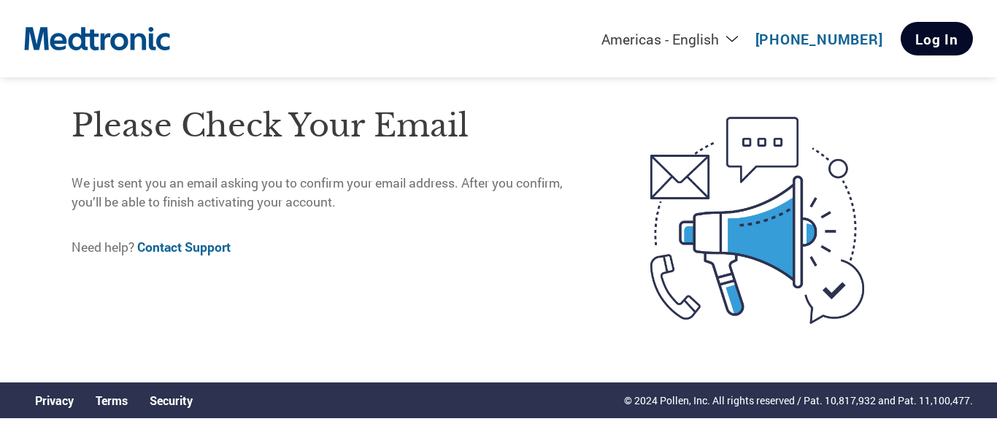 Image resolution: width=997 pixels, height=443 pixels. Describe the element at coordinates (184, 247) in the screenshot. I see `a: Contact Support` at that location.